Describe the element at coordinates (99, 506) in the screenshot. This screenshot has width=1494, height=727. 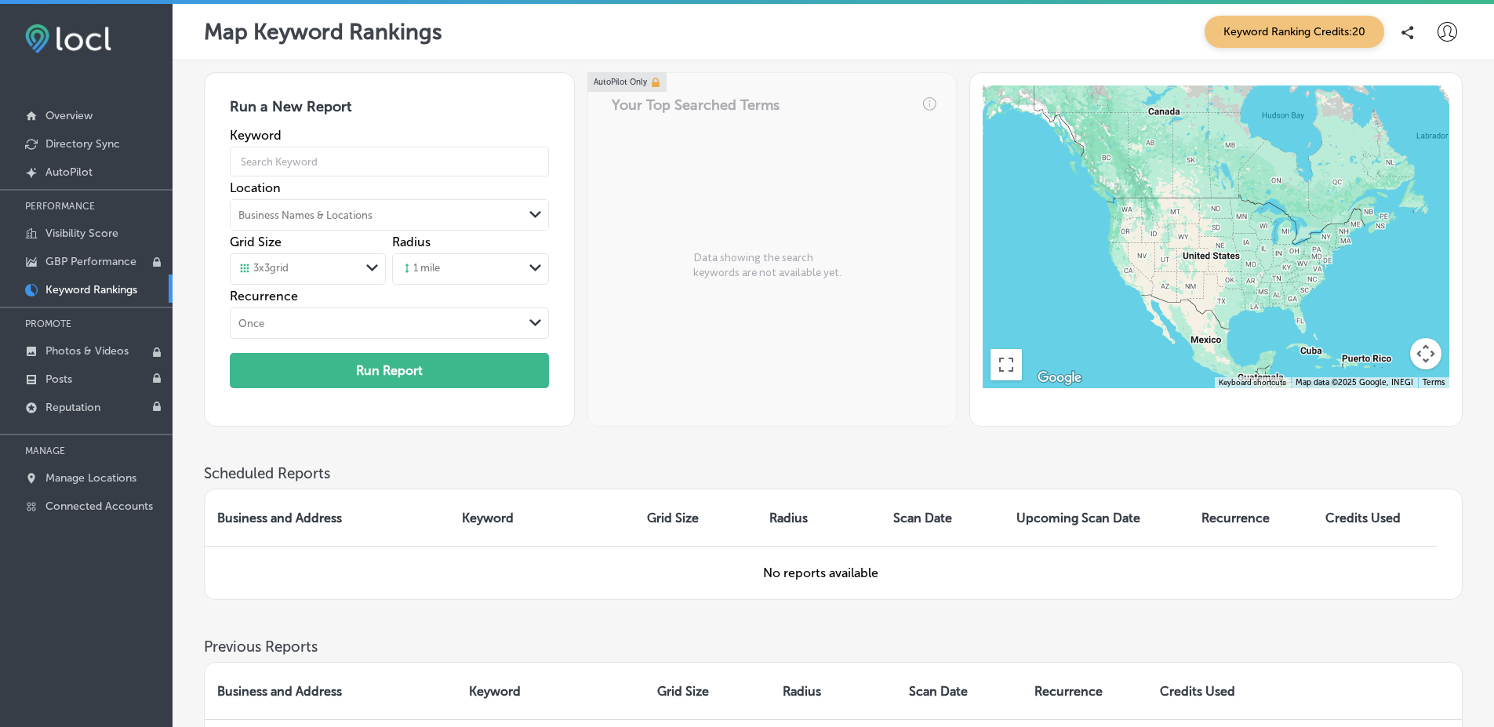
I see `p: Connected Accounts` at that location.